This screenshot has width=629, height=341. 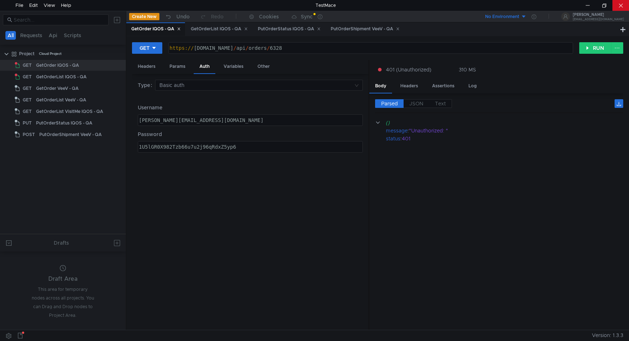 I want to click on div: Auth, so click(x=205, y=67).